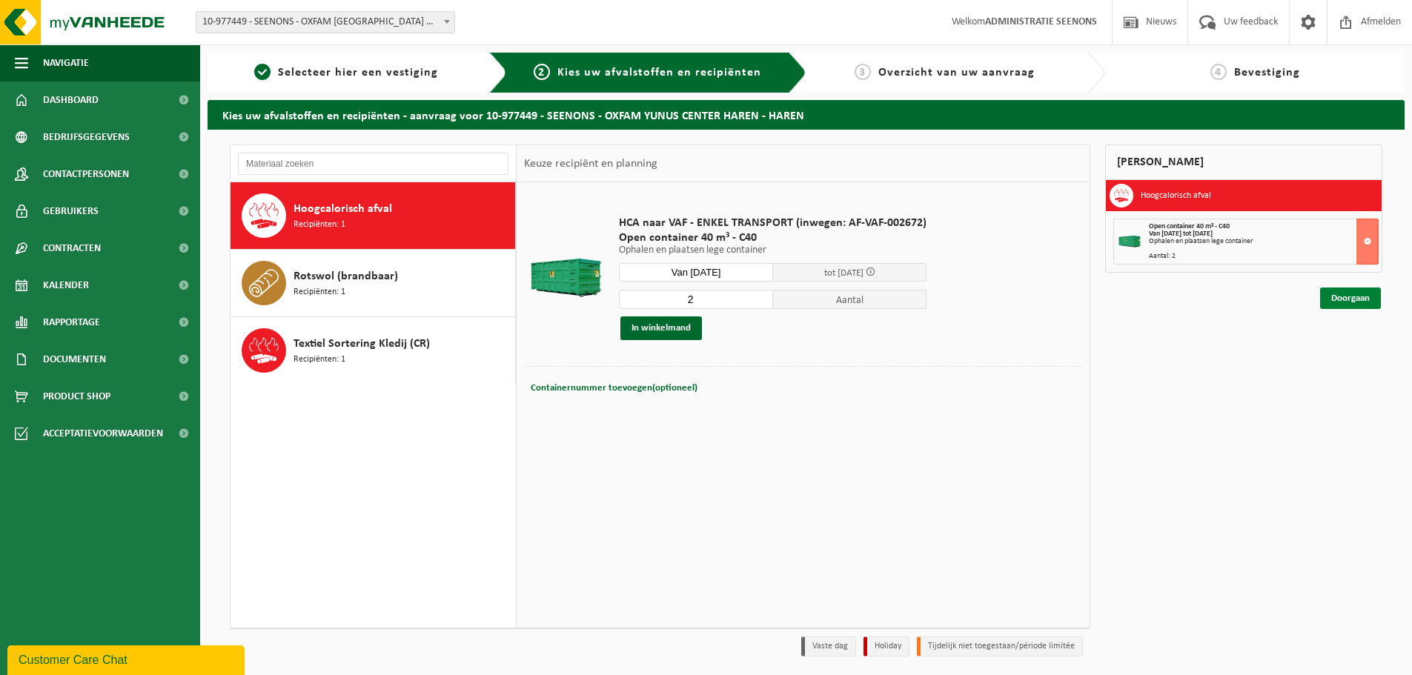  Describe the element at coordinates (614, 388) in the screenshot. I see `button: Containernummer toevoegen(optioneel)` at that location.